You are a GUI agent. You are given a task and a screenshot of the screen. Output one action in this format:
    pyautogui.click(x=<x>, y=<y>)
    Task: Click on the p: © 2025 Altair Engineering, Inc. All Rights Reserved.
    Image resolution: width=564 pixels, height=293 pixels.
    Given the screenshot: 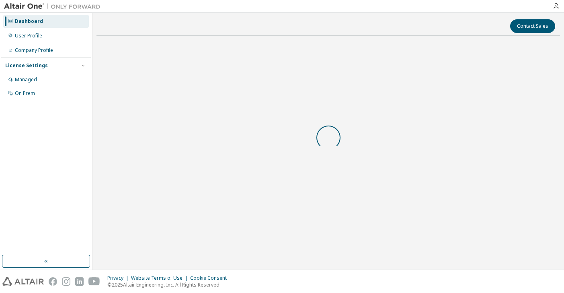 What is the action you would take?
    pyautogui.click(x=169, y=284)
    